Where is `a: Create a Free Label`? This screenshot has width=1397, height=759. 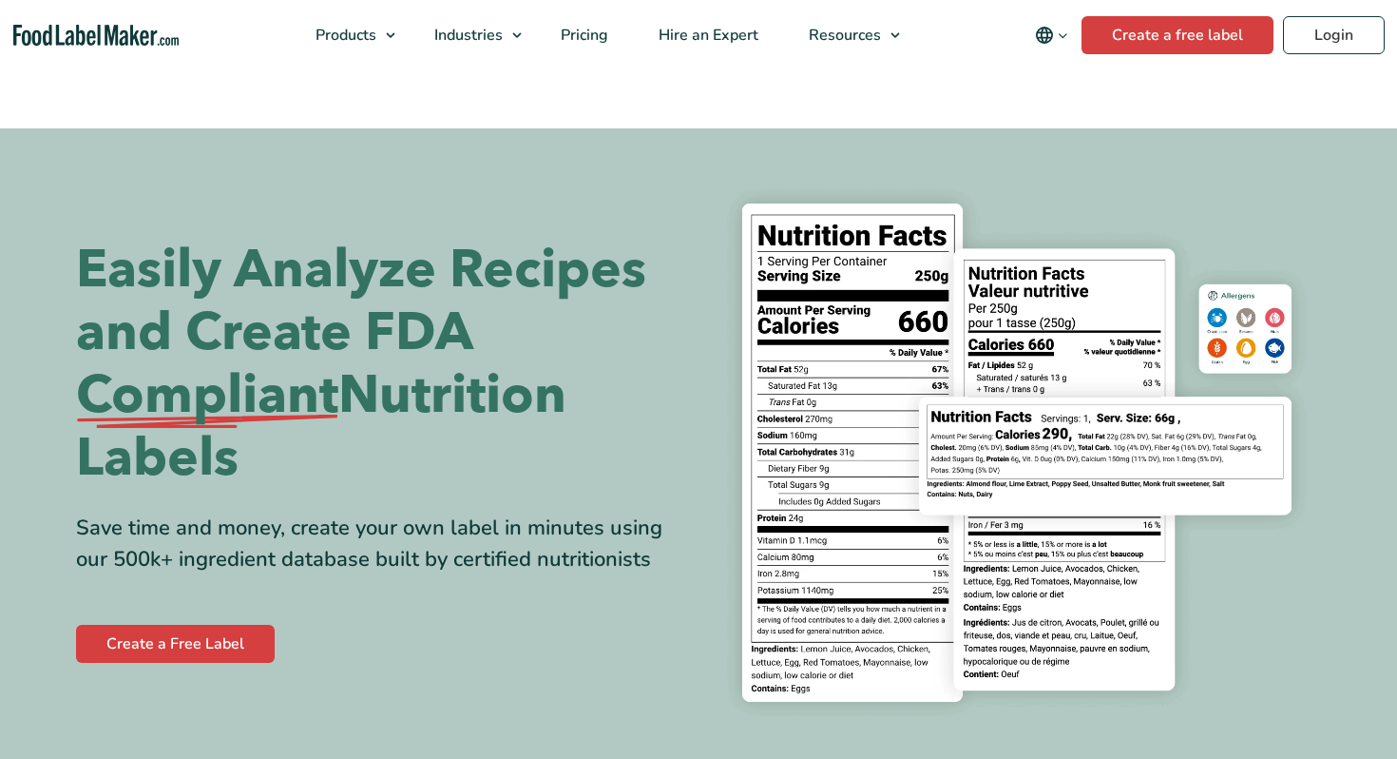
a: Create a Free Label is located at coordinates (175, 644).